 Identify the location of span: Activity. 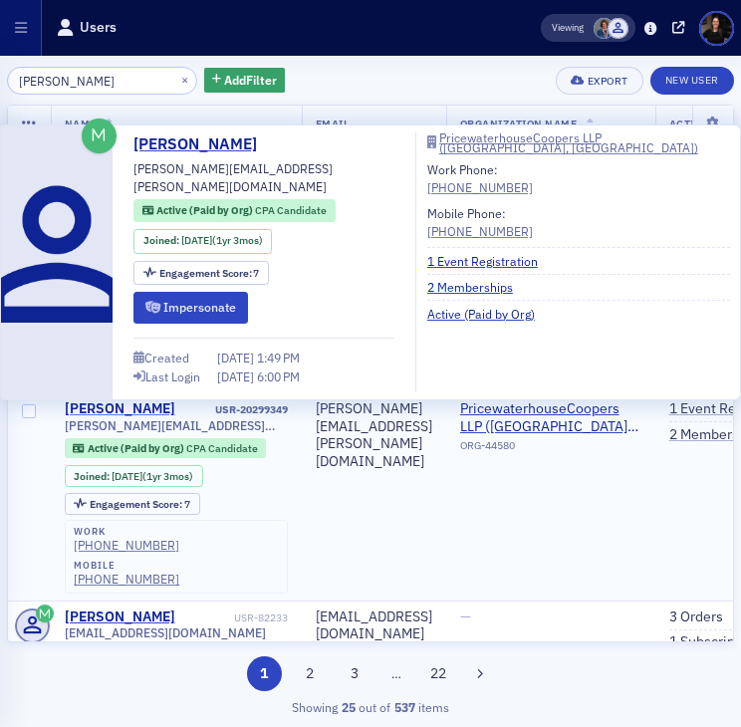
(695, 124).